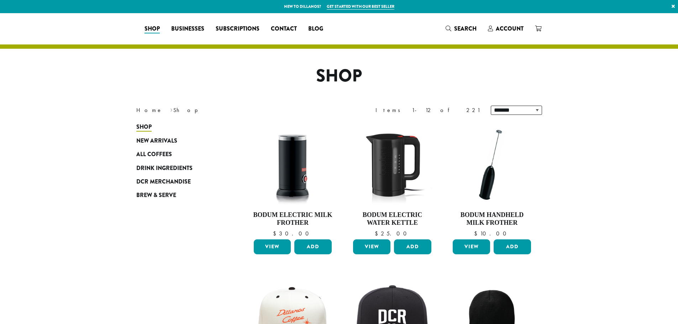  I want to click on h4: Bodum Handheld Milk Frother, so click(492, 219).